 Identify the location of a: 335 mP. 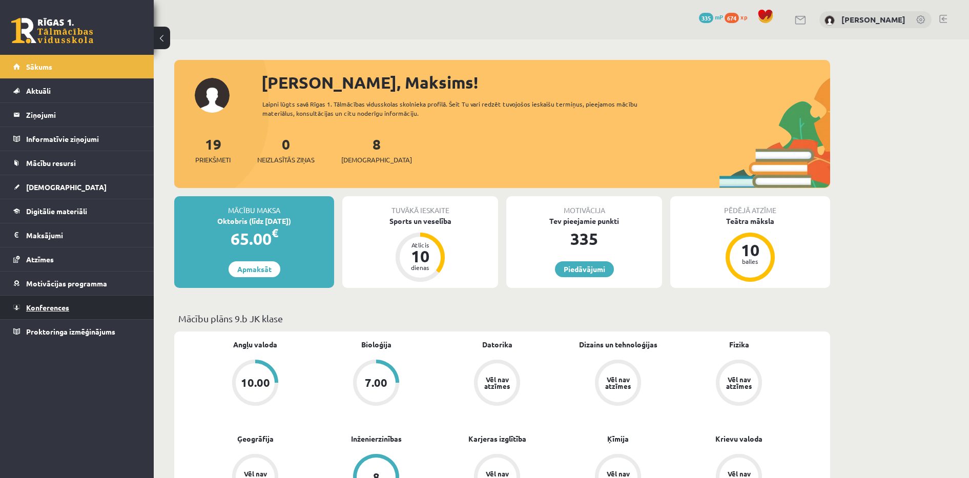
(710, 17).